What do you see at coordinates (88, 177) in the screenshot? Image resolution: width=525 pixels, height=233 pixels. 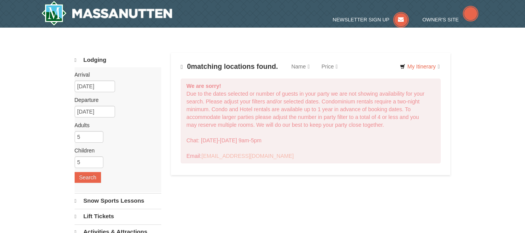 I see `button: Search` at bounding box center [88, 177].